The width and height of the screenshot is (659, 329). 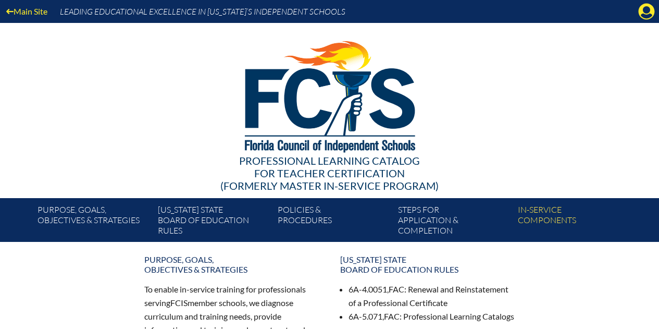 What do you see at coordinates (454, 222) in the screenshot?
I see `a: Steps forapplication & completion` at bounding box center [454, 222].